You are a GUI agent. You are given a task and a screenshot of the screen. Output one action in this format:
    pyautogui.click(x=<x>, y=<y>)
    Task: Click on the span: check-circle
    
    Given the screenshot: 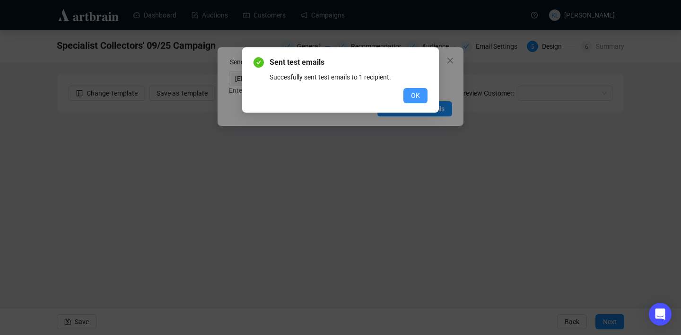 What is the action you would take?
    pyautogui.click(x=259, y=62)
    